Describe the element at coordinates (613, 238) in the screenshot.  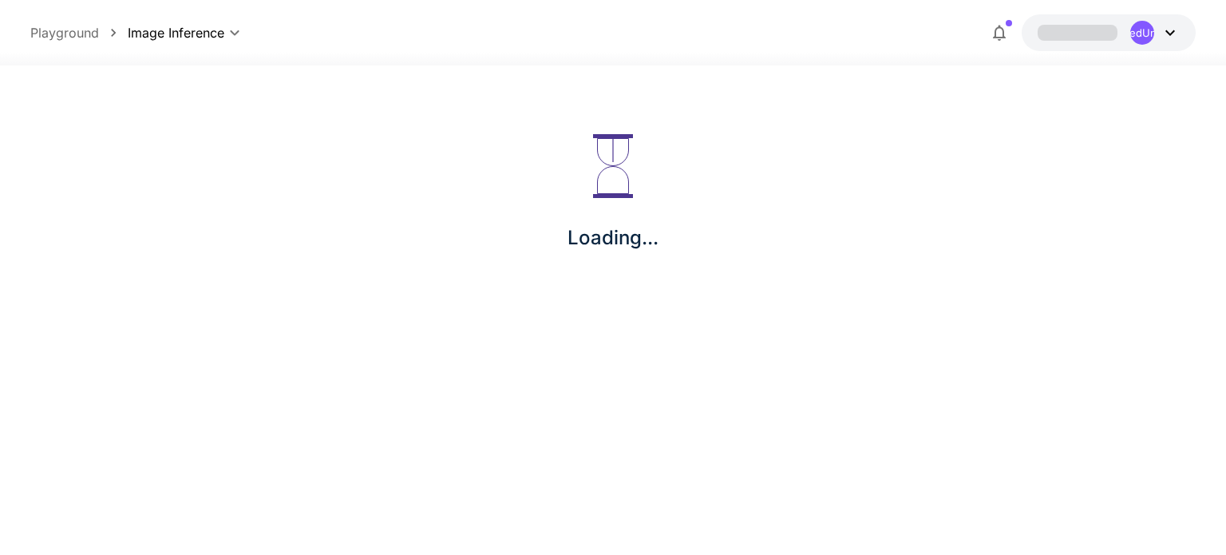
I see `p: Loading...` at that location.